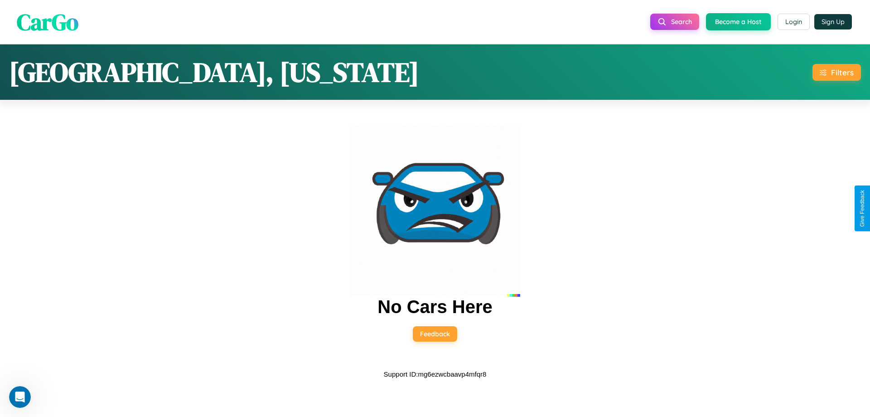 This screenshot has height=417, width=870. What do you see at coordinates (48, 21) in the screenshot?
I see `span: CarGo` at bounding box center [48, 21].